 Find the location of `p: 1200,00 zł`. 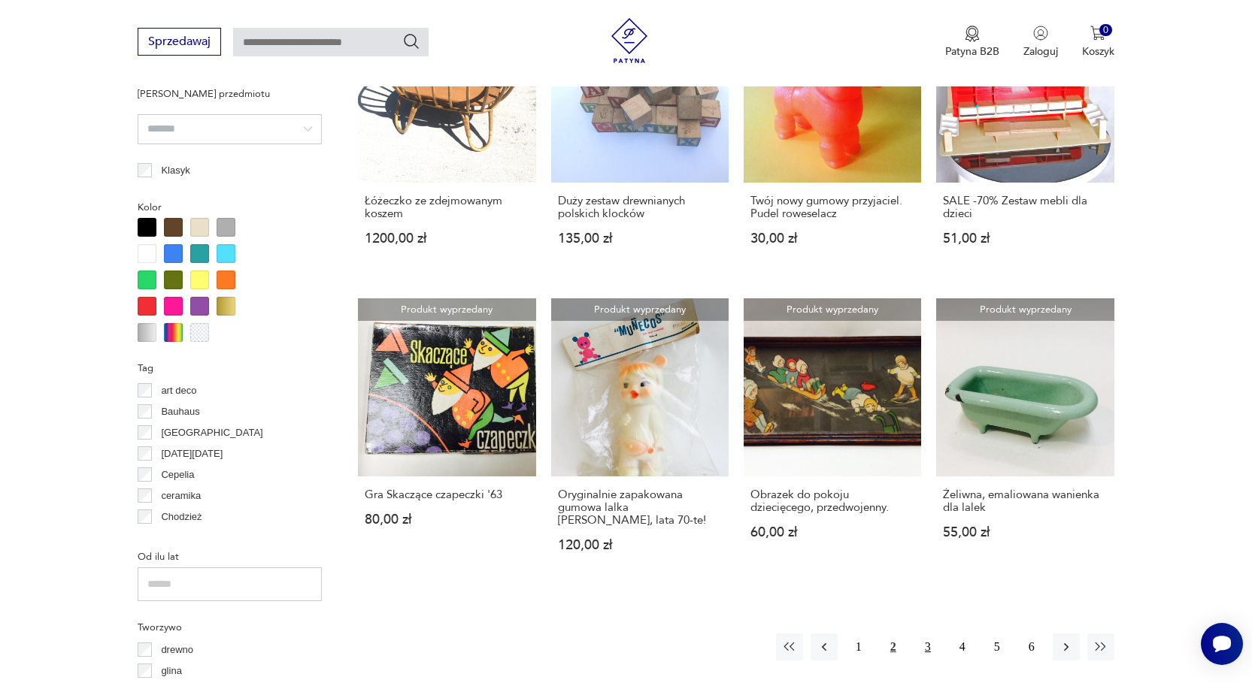

p: 1200,00 zł is located at coordinates (447, 238).